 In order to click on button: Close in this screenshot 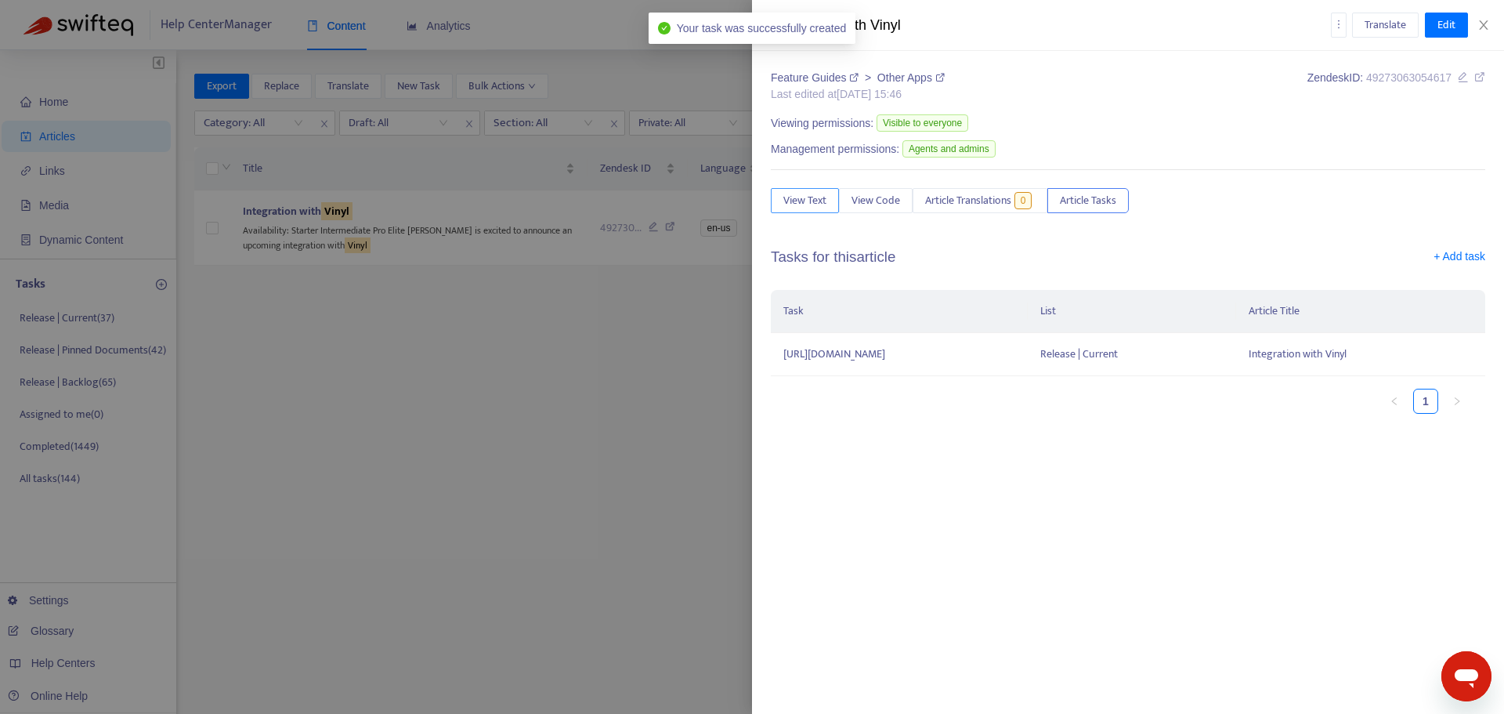, I will do `click(1484, 25)`.